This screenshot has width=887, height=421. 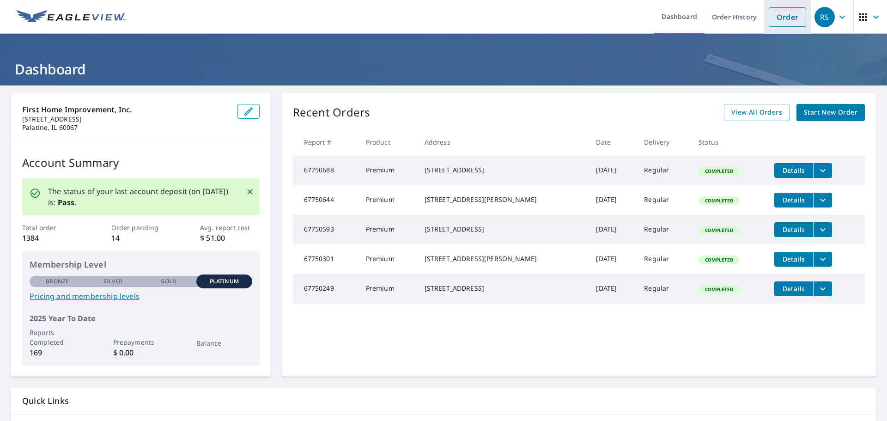 What do you see at coordinates (52, 227) in the screenshot?
I see `p: Total order` at bounding box center [52, 227].